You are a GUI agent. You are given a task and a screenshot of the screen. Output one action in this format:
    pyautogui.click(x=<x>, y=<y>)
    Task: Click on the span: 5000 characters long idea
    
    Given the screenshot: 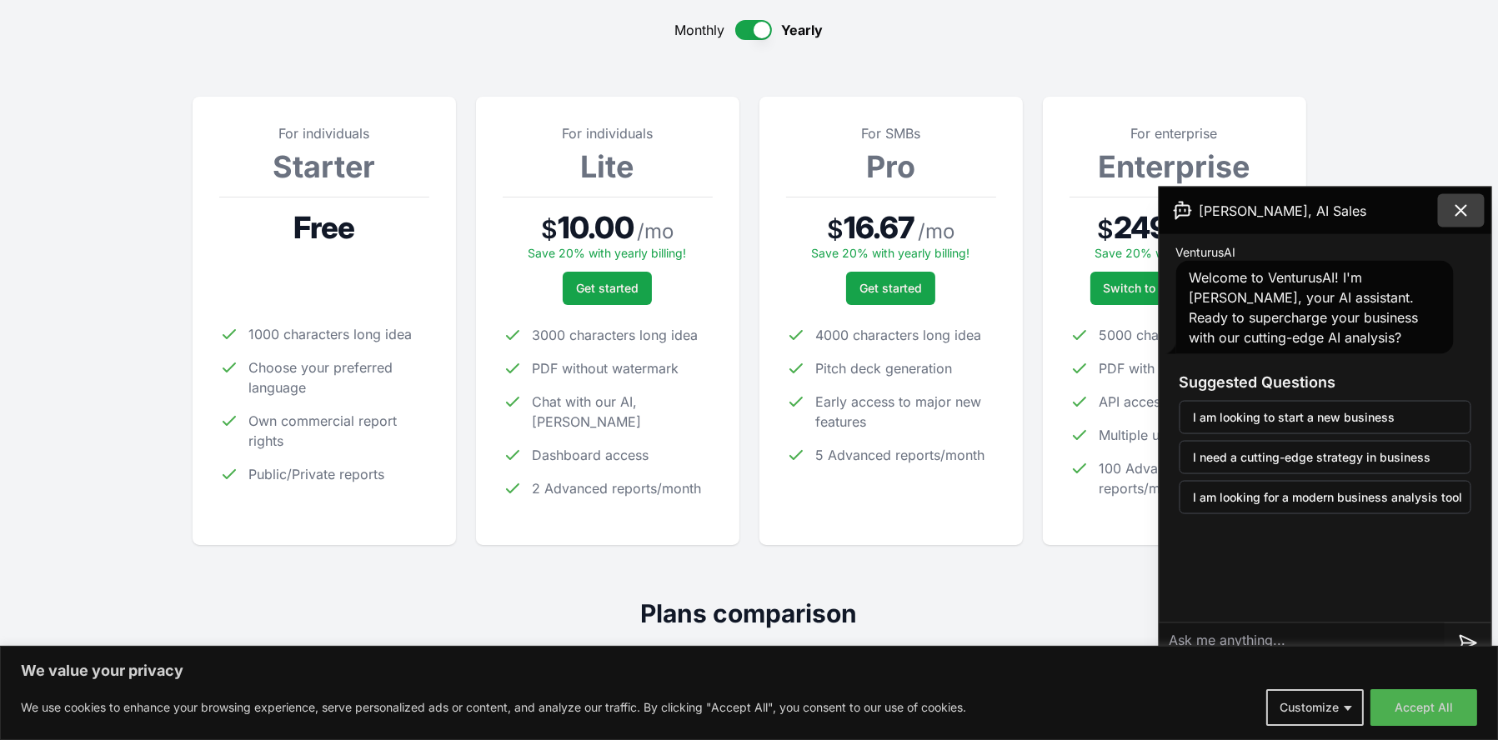 What is the action you would take?
    pyautogui.click(x=1182, y=335)
    